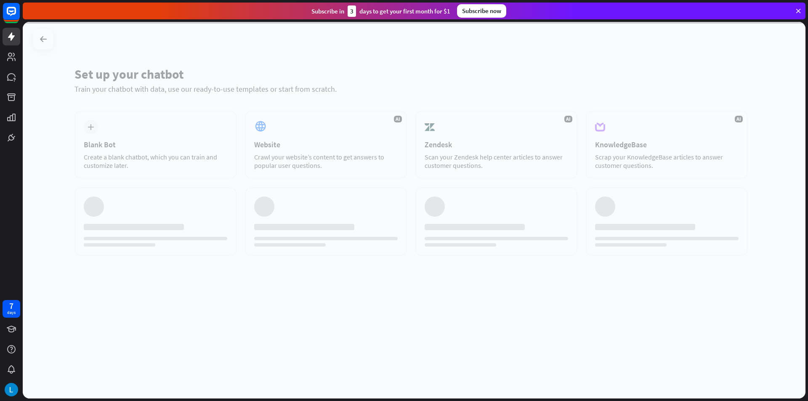 This screenshot has width=808, height=401. I want to click on div: Subscribe in days to get your first month for $1, so click(381, 11).